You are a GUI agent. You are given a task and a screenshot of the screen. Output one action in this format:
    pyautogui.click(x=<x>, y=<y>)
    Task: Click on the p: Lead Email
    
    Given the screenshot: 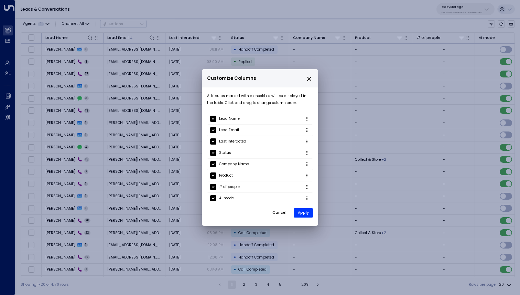 What is the action you would take?
    pyautogui.click(x=229, y=130)
    